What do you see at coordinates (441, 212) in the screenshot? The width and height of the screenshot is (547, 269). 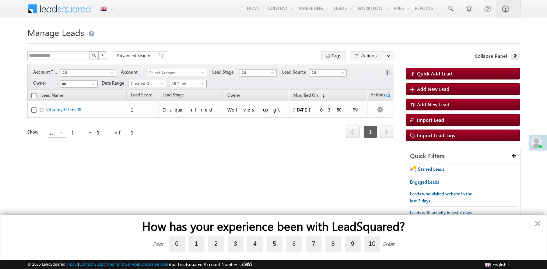 I see `span: Leads with activity in last 7 days` at bounding box center [441, 212].